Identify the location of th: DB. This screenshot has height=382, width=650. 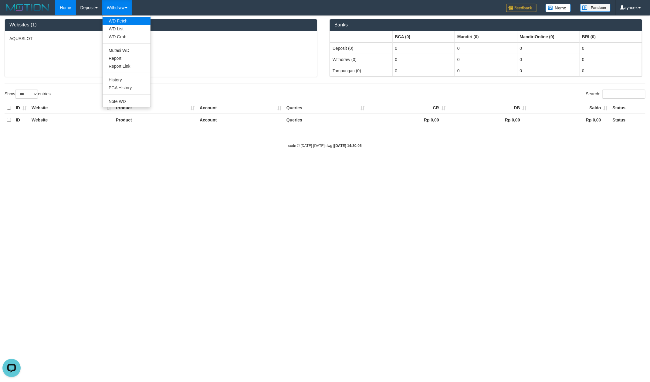
(488, 108).